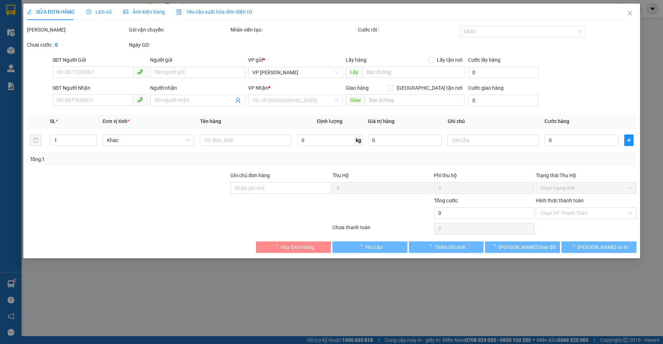 The width and height of the screenshot is (663, 344). What do you see at coordinates (148, 140) in the screenshot?
I see `span: Khác` at bounding box center [148, 140].